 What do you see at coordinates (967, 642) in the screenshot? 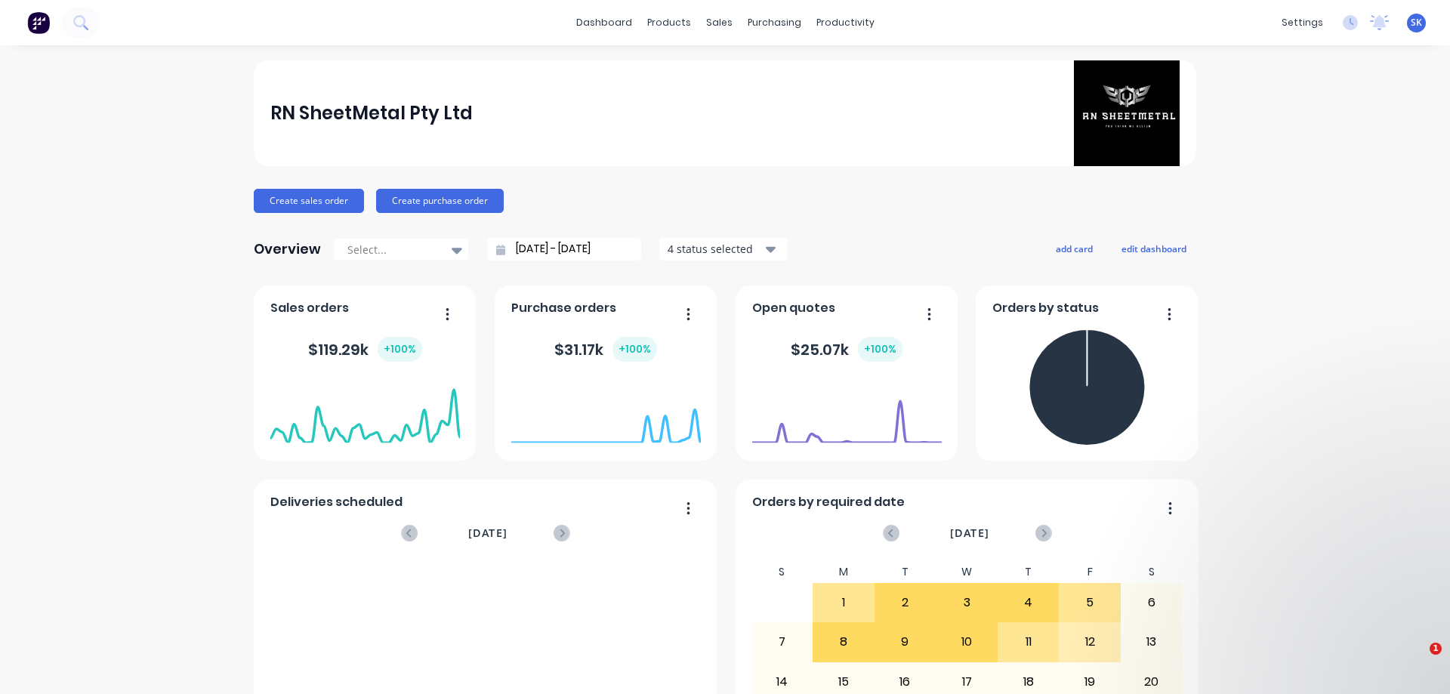
I see `div: 10` at bounding box center [967, 642].